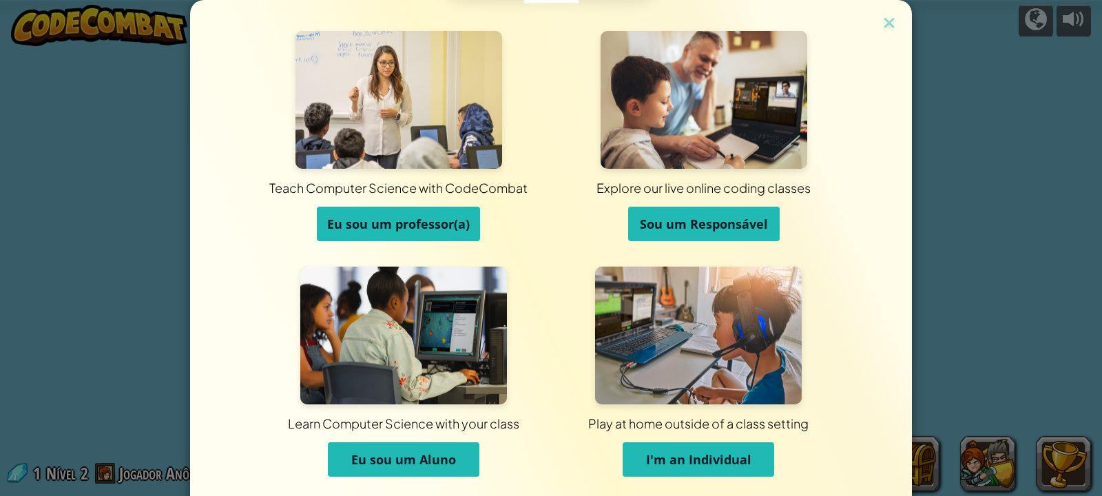 The height and width of the screenshot is (496, 1102). I want to click on span: Eu sou um professor(a), so click(398, 224).